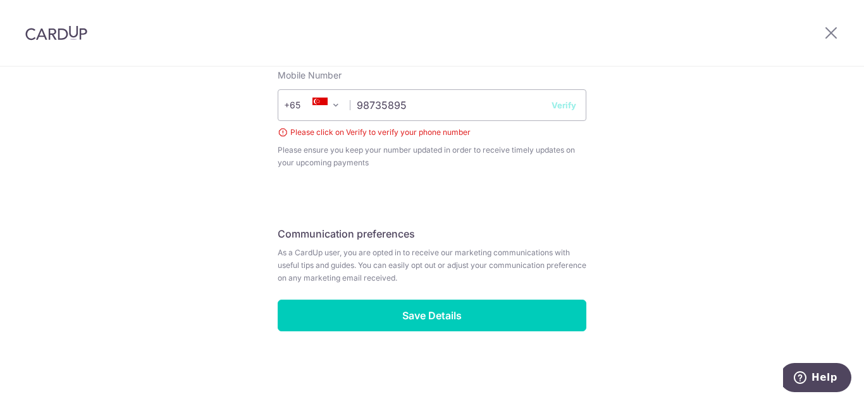 Image resolution: width=864 pixels, height=401 pixels. Describe the element at coordinates (56, 33) in the screenshot. I see `img: CardUp` at that location.